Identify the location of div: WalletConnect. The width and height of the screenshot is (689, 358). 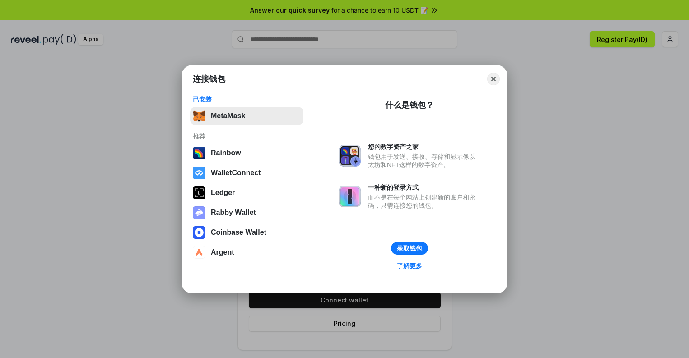
(236, 173).